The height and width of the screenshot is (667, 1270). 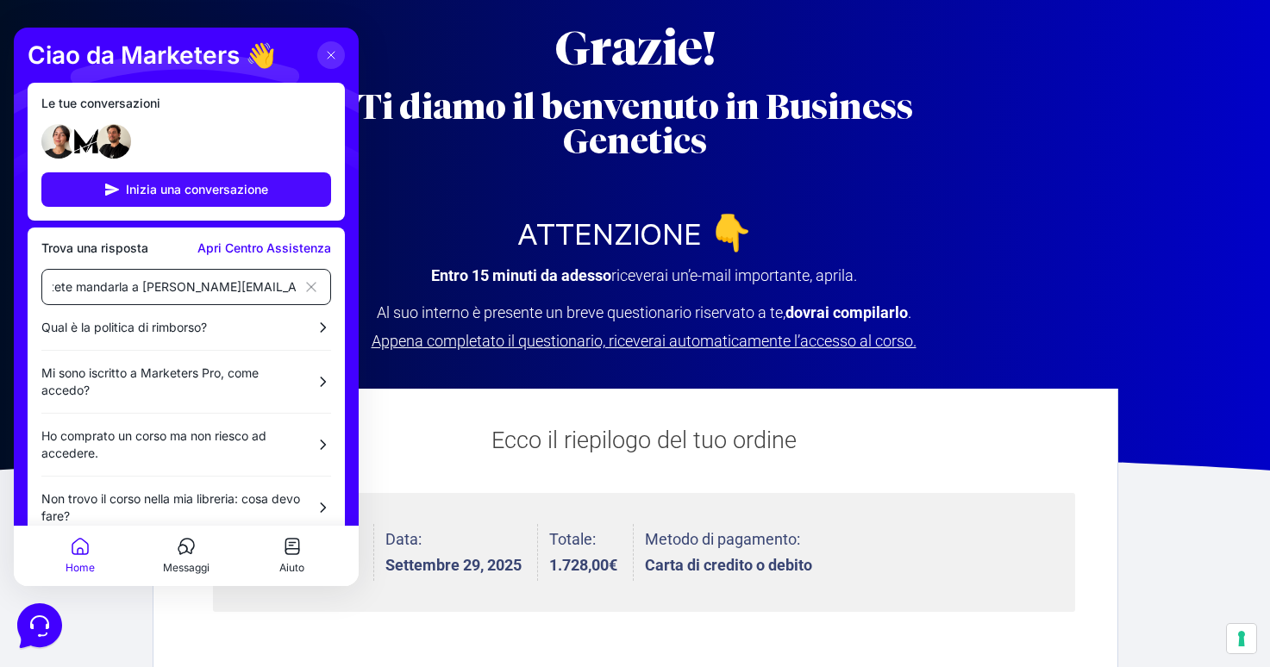 I want to click on button: Messaggi, so click(x=172, y=528).